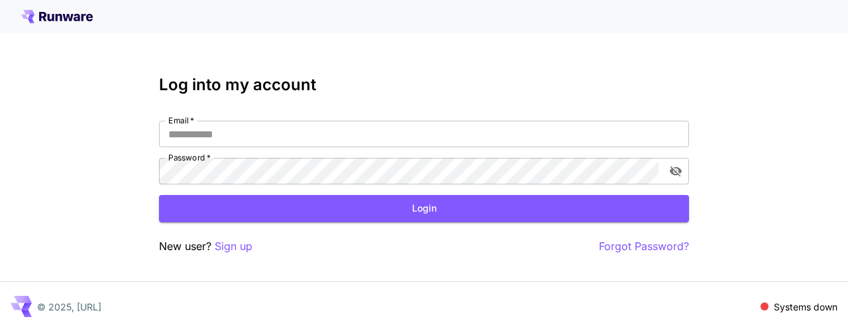  Describe the element at coordinates (676, 171) in the screenshot. I see `button: toggle password visibility` at that location.